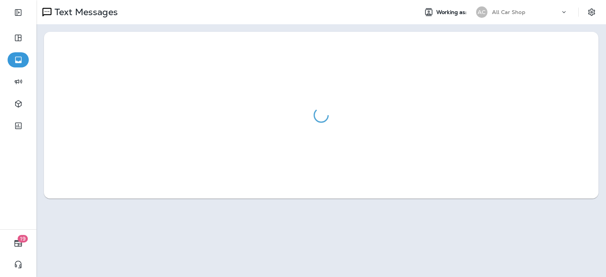 This screenshot has height=277, width=606. Describe the element at coordinates (18, 243) in the screenshot. I see `button: 19` at that location.